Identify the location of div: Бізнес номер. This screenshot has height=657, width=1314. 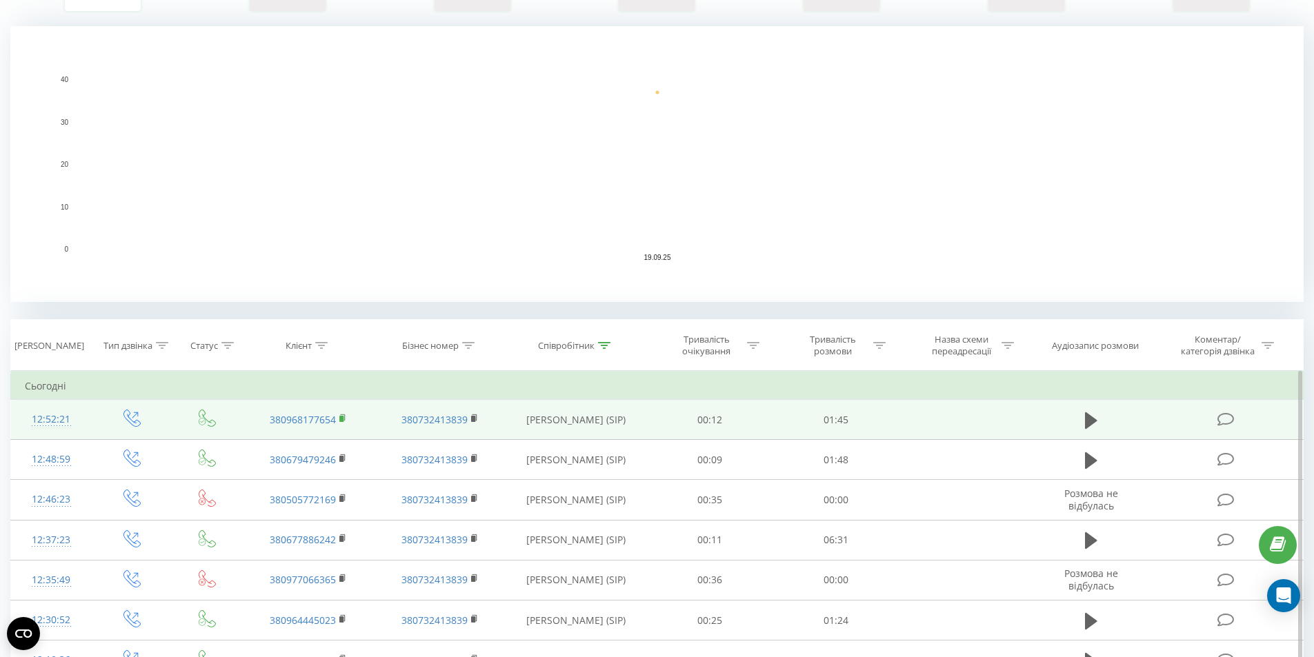
(430, 345).